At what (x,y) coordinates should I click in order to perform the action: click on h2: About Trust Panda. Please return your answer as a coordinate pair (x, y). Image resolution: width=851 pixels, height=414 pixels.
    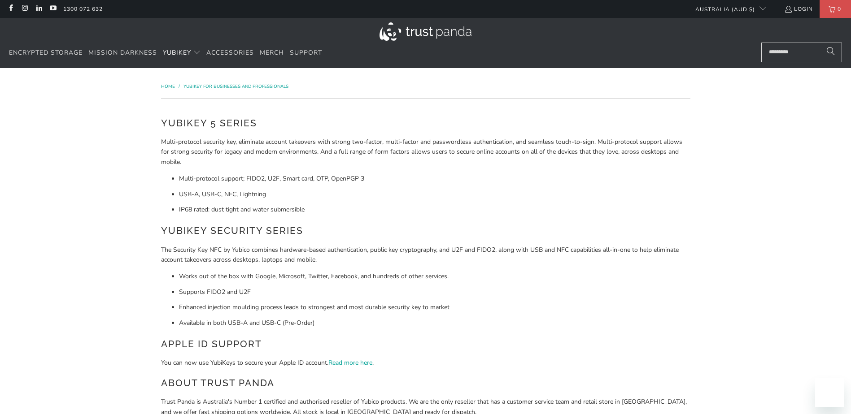
    Looking at the image, I should click on (426, 383).